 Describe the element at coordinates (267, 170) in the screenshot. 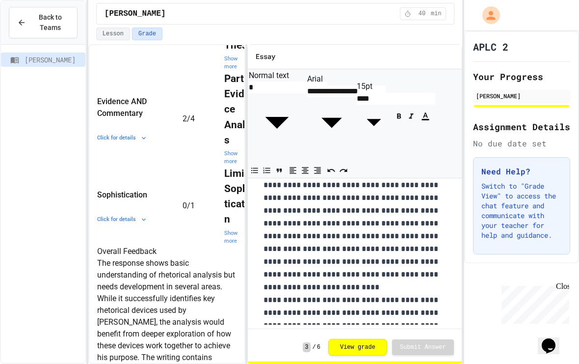

I see `button: Numbered List` at that location.